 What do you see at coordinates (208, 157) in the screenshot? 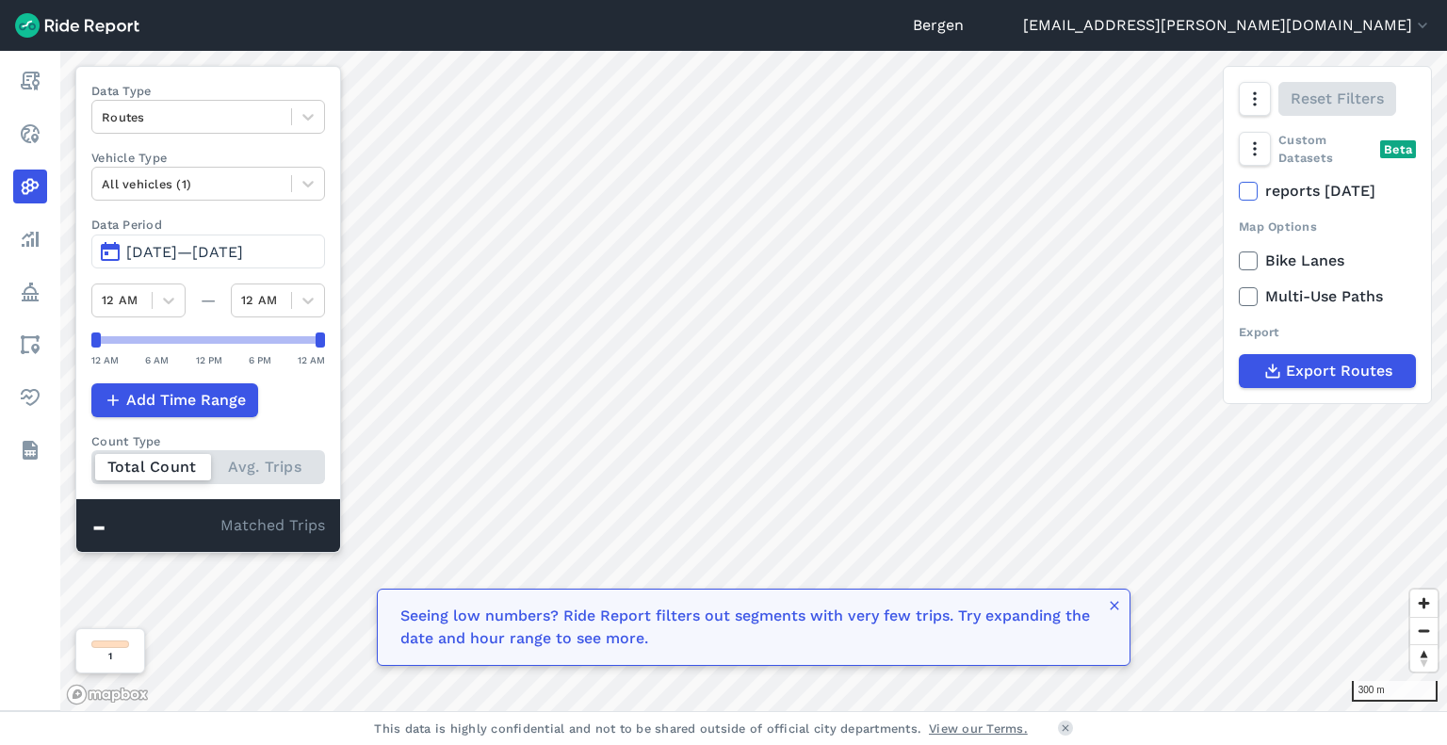
I see `label: Vehicle Type` at bounding box center [208, 157].